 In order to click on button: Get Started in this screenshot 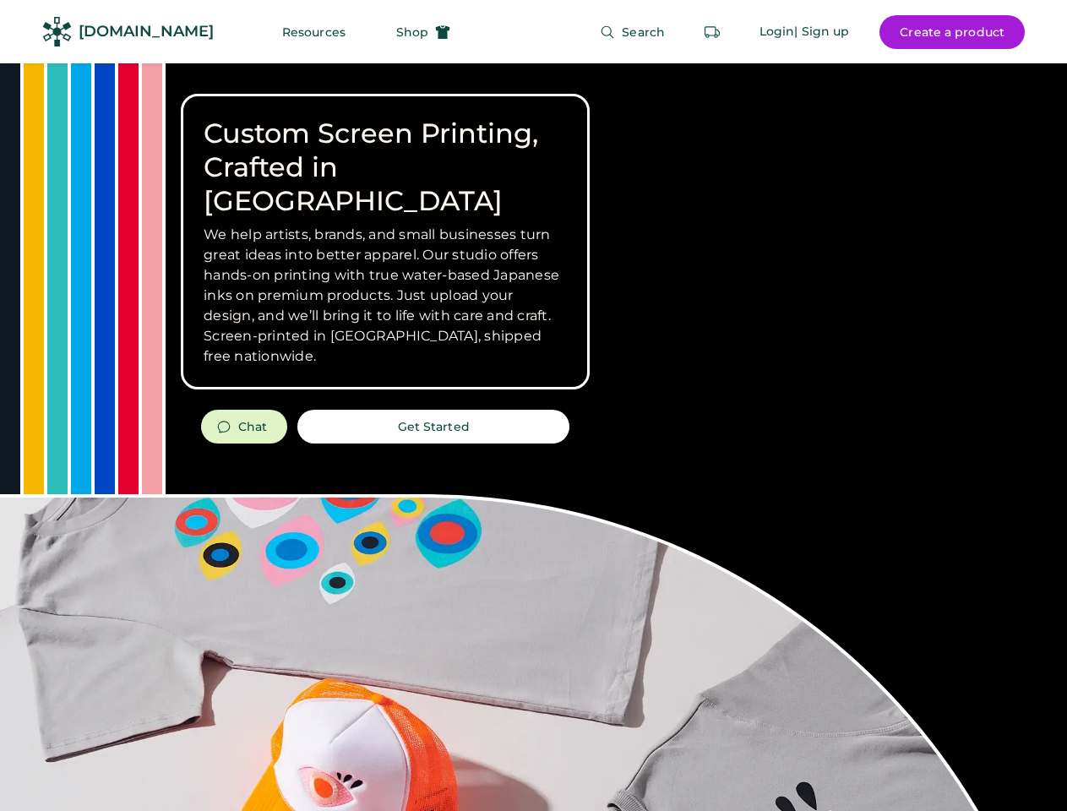, I will do `click(433, 426)`.